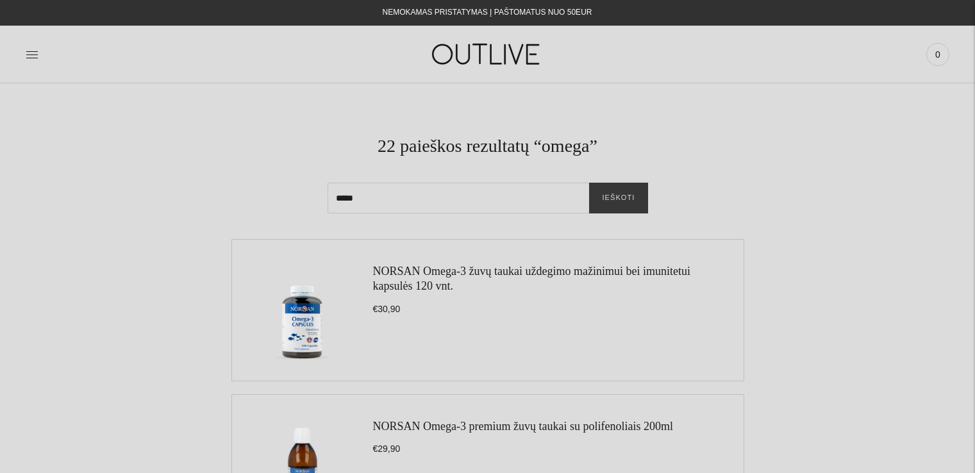  Describe the element at coordinates (487, 13) in the screenshot. I see `div: NEMOKAMAS PRISTATYMAS Į PAŠTOMATUS NUO 50EUR` at that location.